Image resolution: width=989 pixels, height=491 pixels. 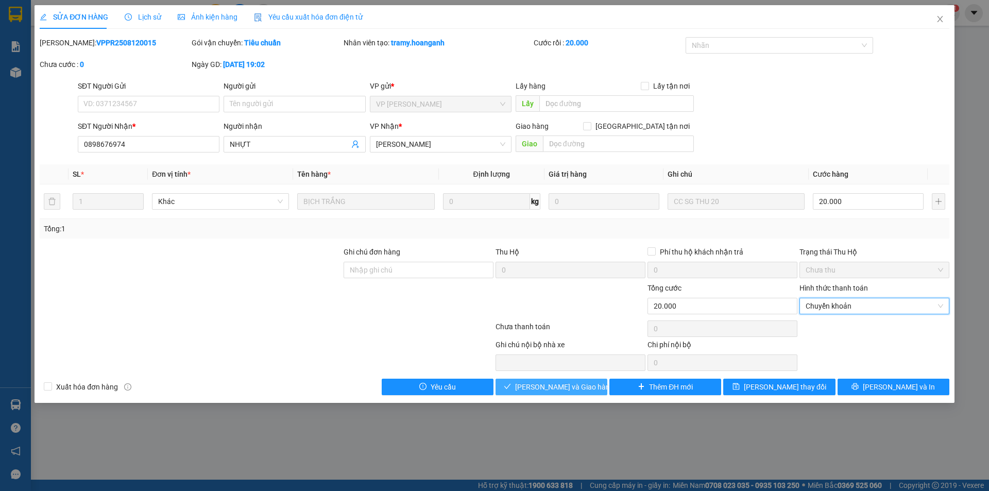 What do you see at coordinates (608, 43) in the screenshot?
I see `div: Cước rồi :` at bounding box center [608, 43].